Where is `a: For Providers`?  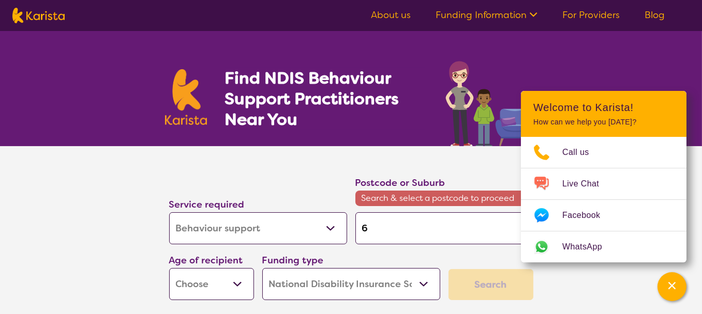
a: For Providers is located at coordinates (591, 15).